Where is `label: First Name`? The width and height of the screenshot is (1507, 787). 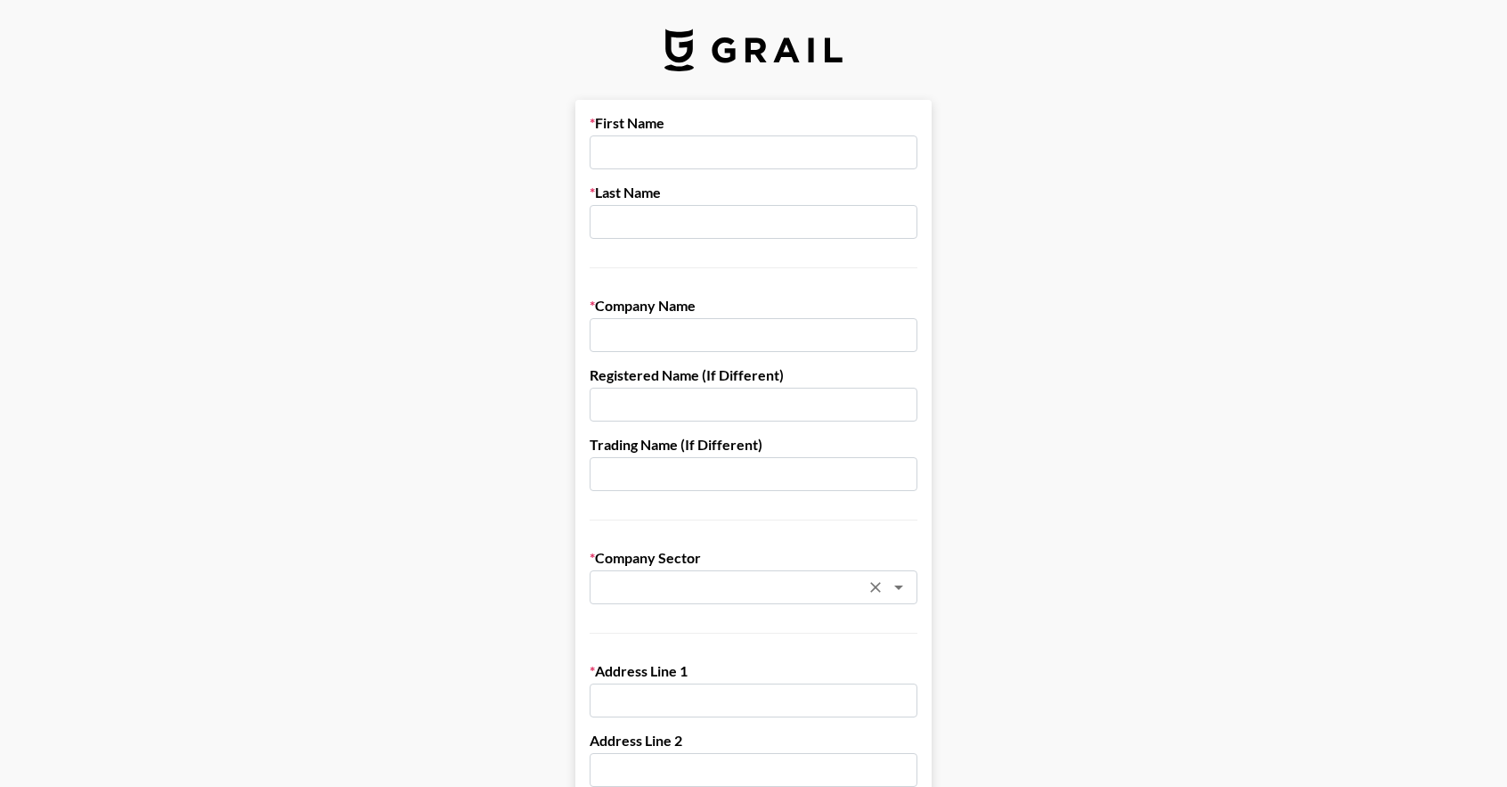
label: First Name is located at coordinates (754, 123).